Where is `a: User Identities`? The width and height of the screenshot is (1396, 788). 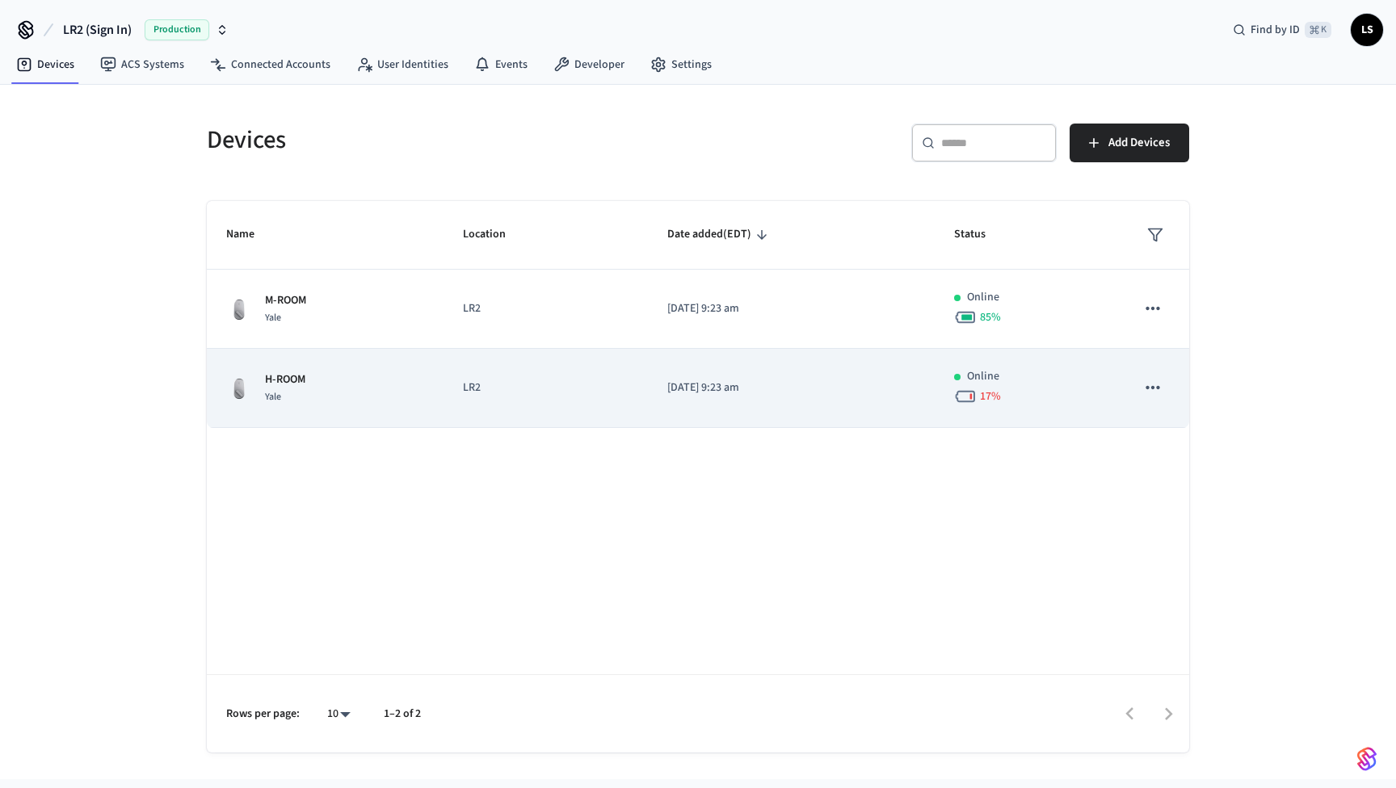 a: User Identities is located at coordinates (402, 65).